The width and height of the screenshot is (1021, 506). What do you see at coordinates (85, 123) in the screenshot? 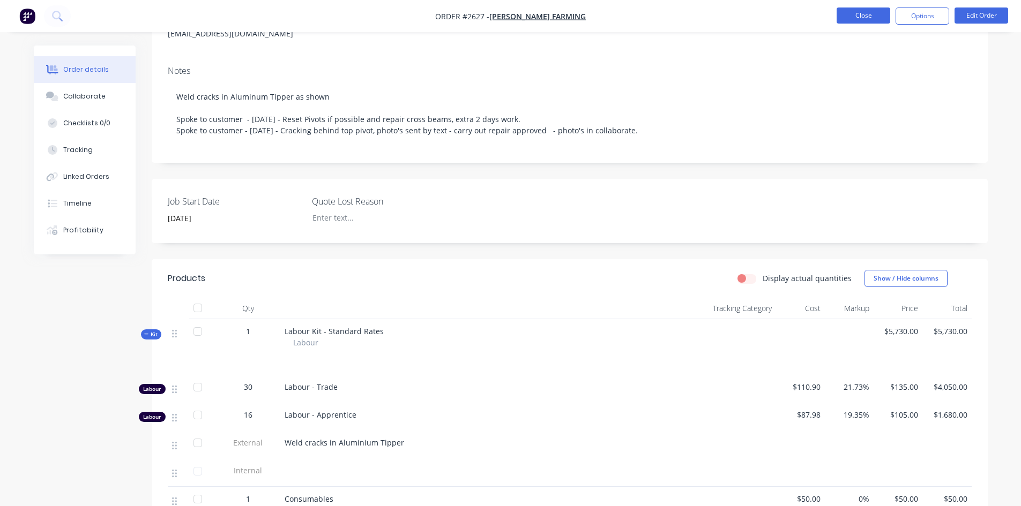
I see `button: Checklists 0/0` at bounding box center [85, 123].